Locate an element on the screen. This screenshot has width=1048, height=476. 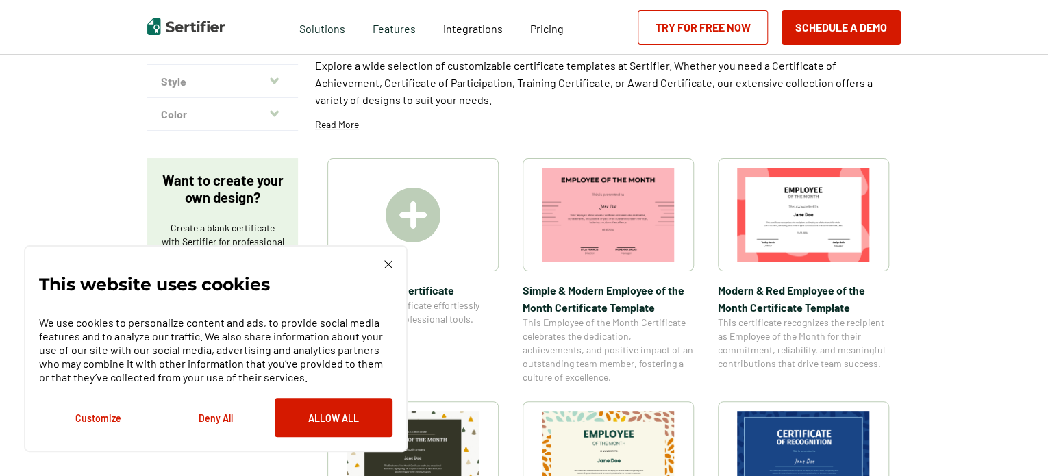
button: Style is located at coordinates (223, 82).